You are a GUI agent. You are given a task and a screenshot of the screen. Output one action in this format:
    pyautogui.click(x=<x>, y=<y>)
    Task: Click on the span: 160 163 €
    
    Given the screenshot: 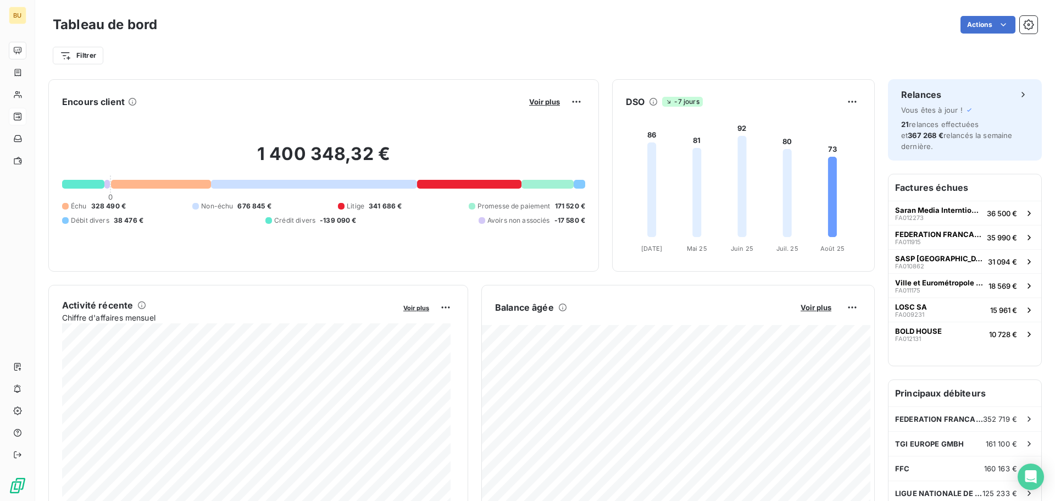 What is the action you would take?
    pyautogui.click(x=1001, y=468)
    